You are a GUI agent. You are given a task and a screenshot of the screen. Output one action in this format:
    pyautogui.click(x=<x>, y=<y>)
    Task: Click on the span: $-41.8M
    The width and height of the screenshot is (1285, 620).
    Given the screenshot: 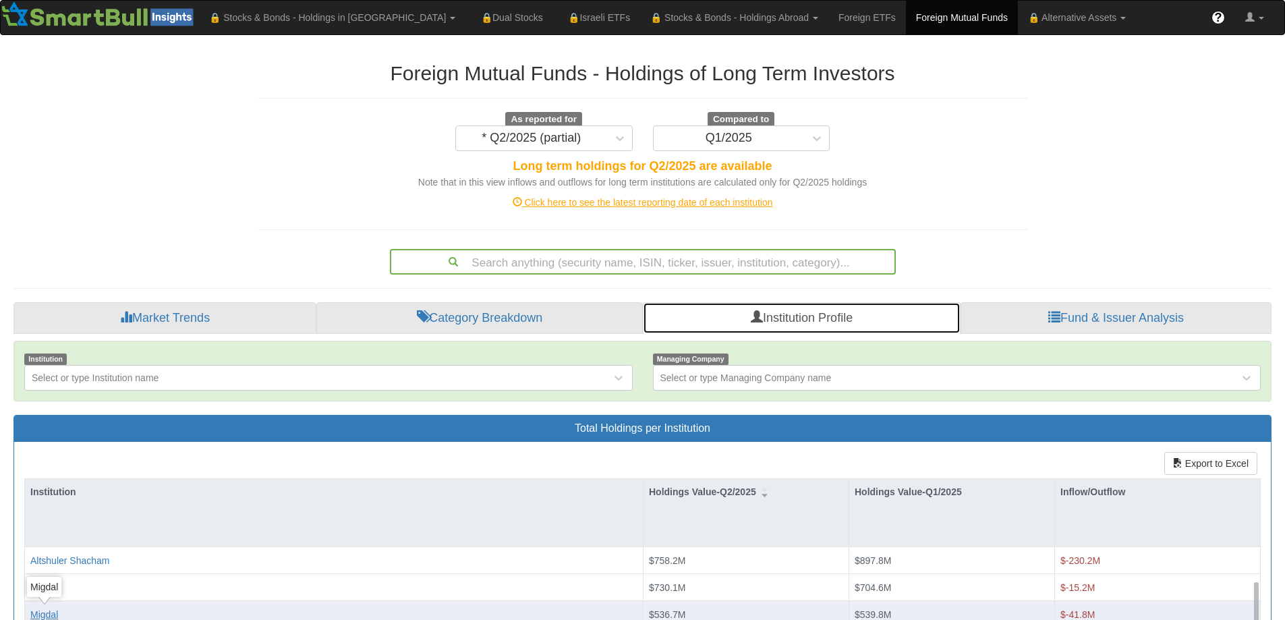 What is the action you would take?
    pyautogui.click(x=1078, y=614)
    